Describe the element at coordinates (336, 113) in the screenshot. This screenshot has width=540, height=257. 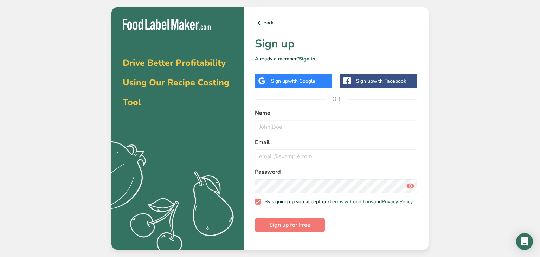
I see `label: Name` at that location.